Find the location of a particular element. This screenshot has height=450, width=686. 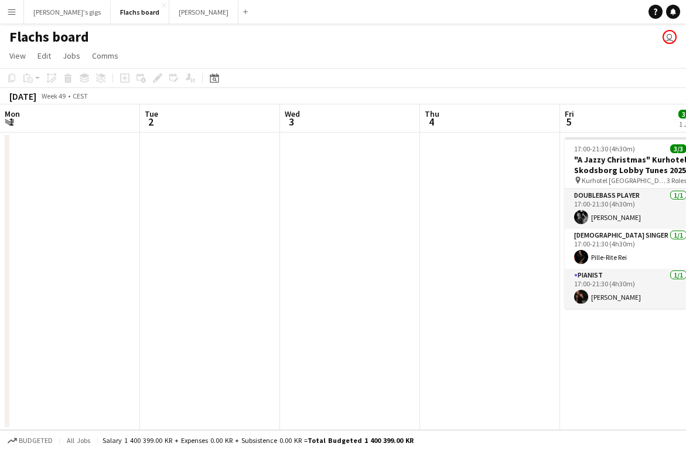

span: Week 49 is located at coordinates (53, 96).